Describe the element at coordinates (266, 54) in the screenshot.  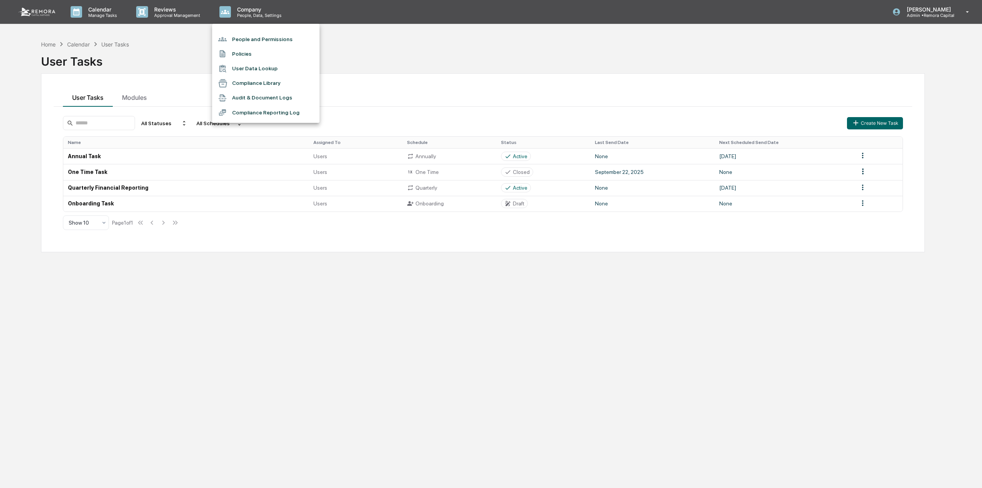
I see `li: Policies` at that location.